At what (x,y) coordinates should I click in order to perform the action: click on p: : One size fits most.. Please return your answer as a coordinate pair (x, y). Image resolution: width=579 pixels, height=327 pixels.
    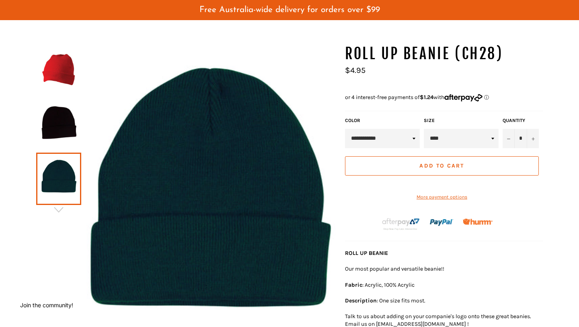
    Looking at the image, I should click on (444, 300).